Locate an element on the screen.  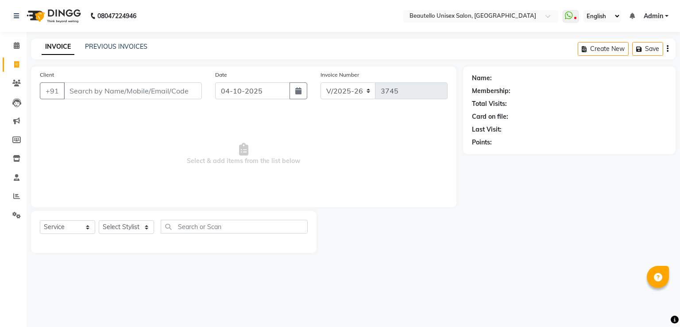
div: Last Visit: is located at coordinates (486, 129).